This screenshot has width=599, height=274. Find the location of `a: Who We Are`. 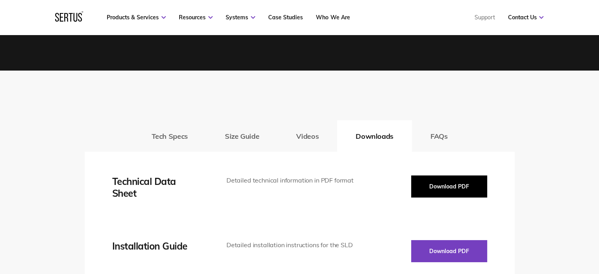

a: Who We Are is located at coordinates (333, 17).